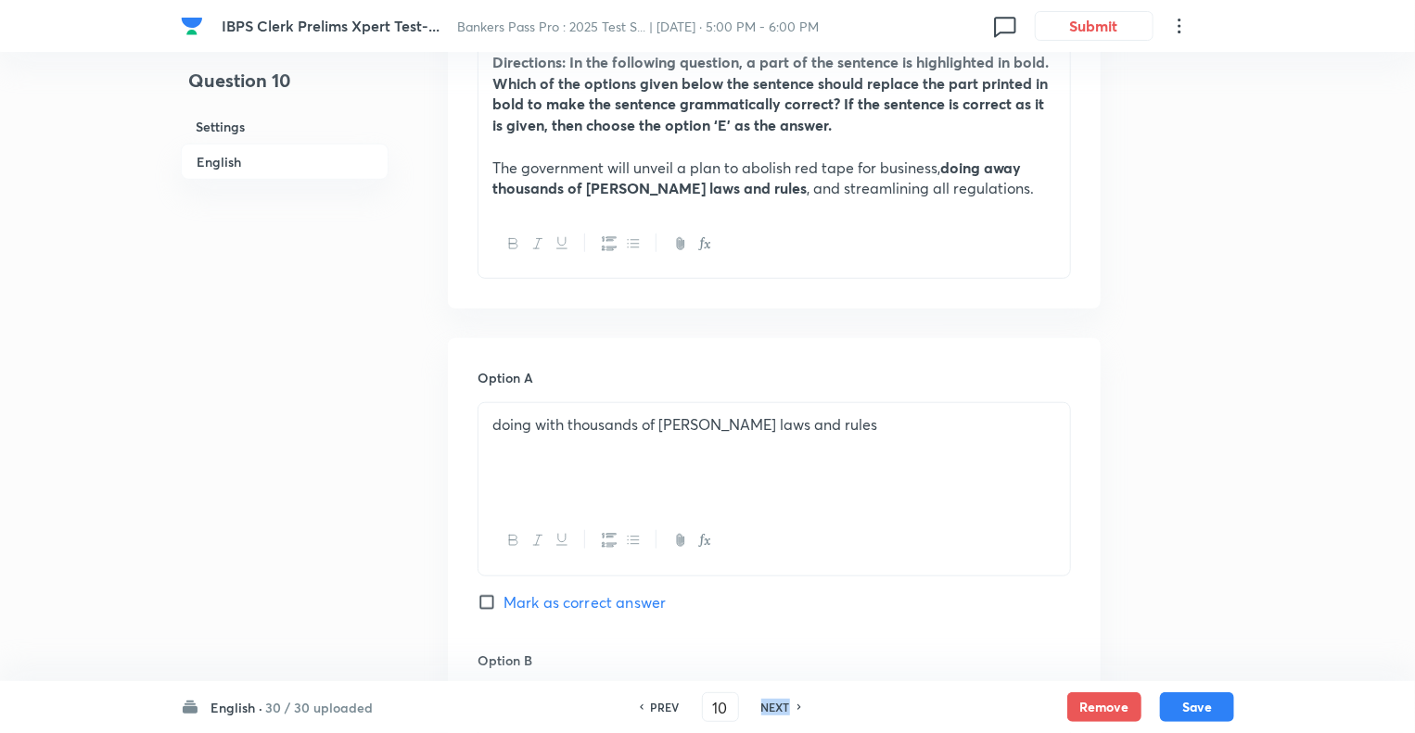 The width and height of the screenshot is (1415, 733). I want to click on h6: English, so click(285, 161).